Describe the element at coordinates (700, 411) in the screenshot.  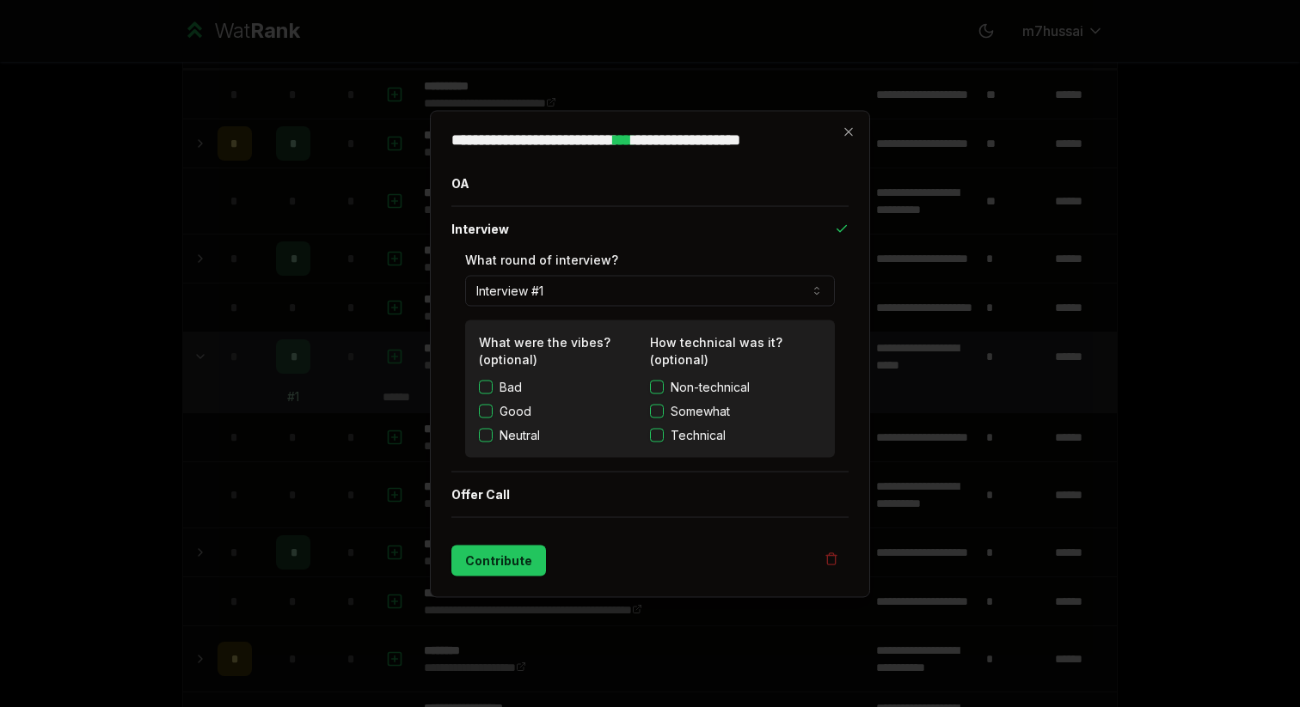
I see `span: Somewhat` at that location.